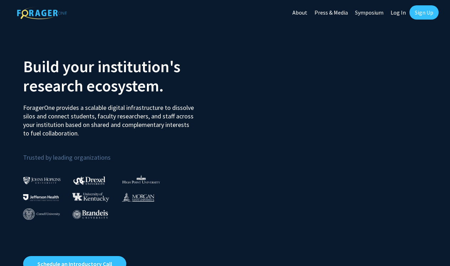 The height and width of the screenshot is (266, 450). Describe the element at coordinates (90, 214) in the screenshot. I see `img: Brandeis University` at that location.